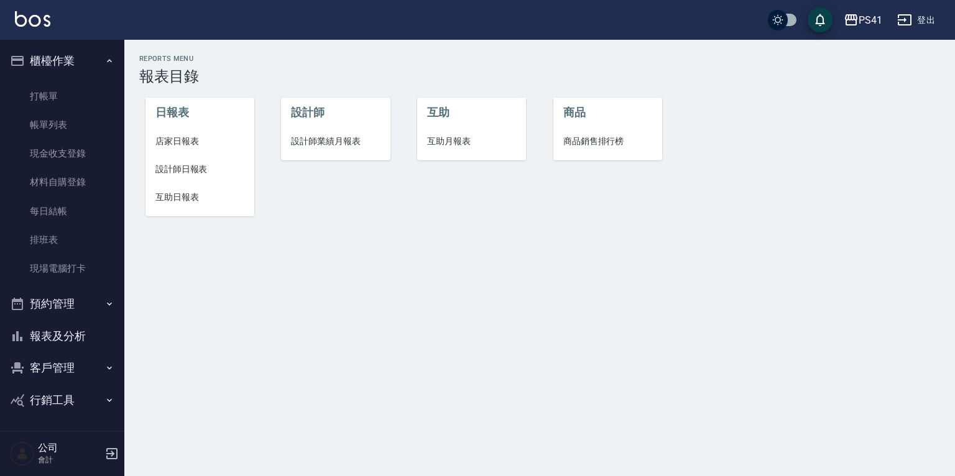  I want to click on a: 互助日報表, so click(199, 197).